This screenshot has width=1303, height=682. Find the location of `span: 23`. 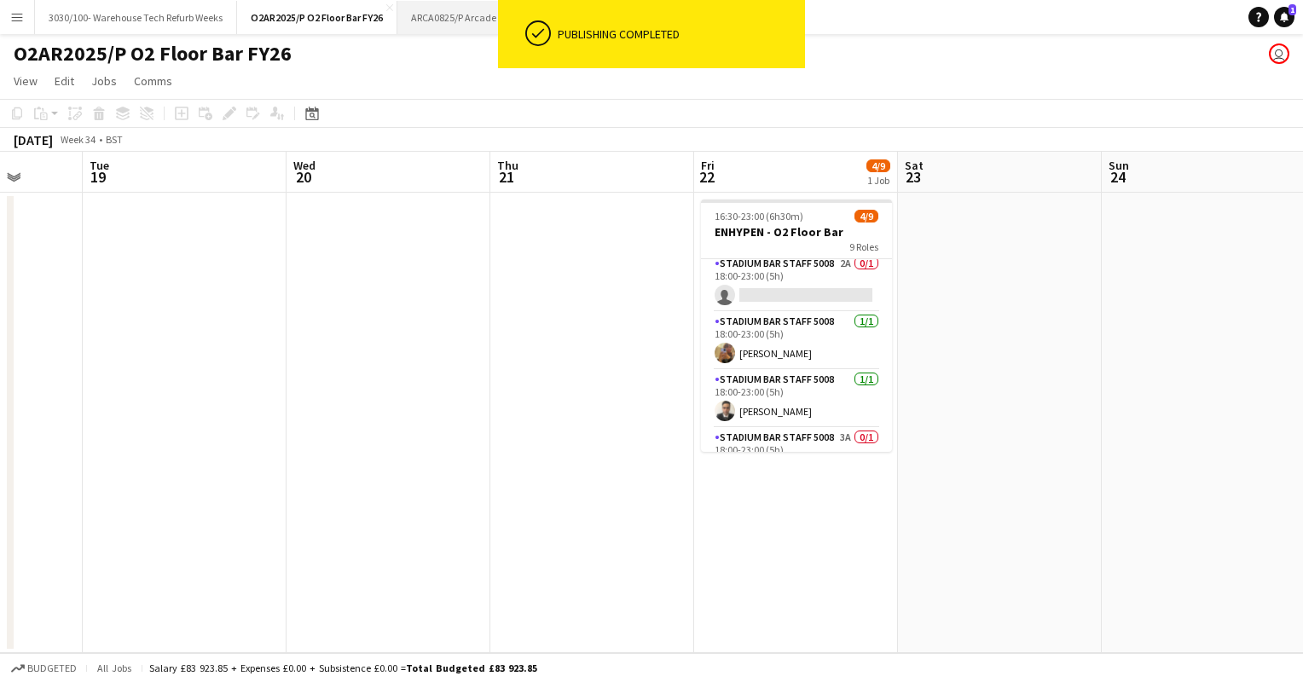

span: 23 is located at coordinates (913, 177).